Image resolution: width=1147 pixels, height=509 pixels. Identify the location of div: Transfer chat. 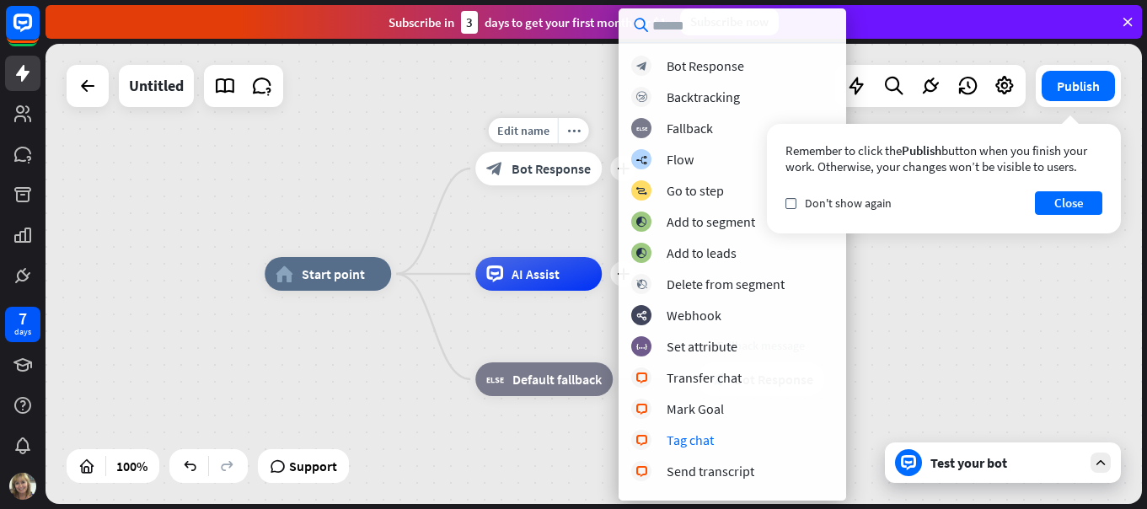
(704, 378).